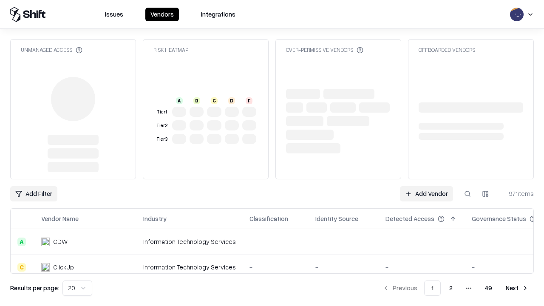 This screenshot has width=544, height=306. What do you see at coordinates (426, 194) in the screenshot?
I see `a: Add Vendor` at bounding box center [426, 194].